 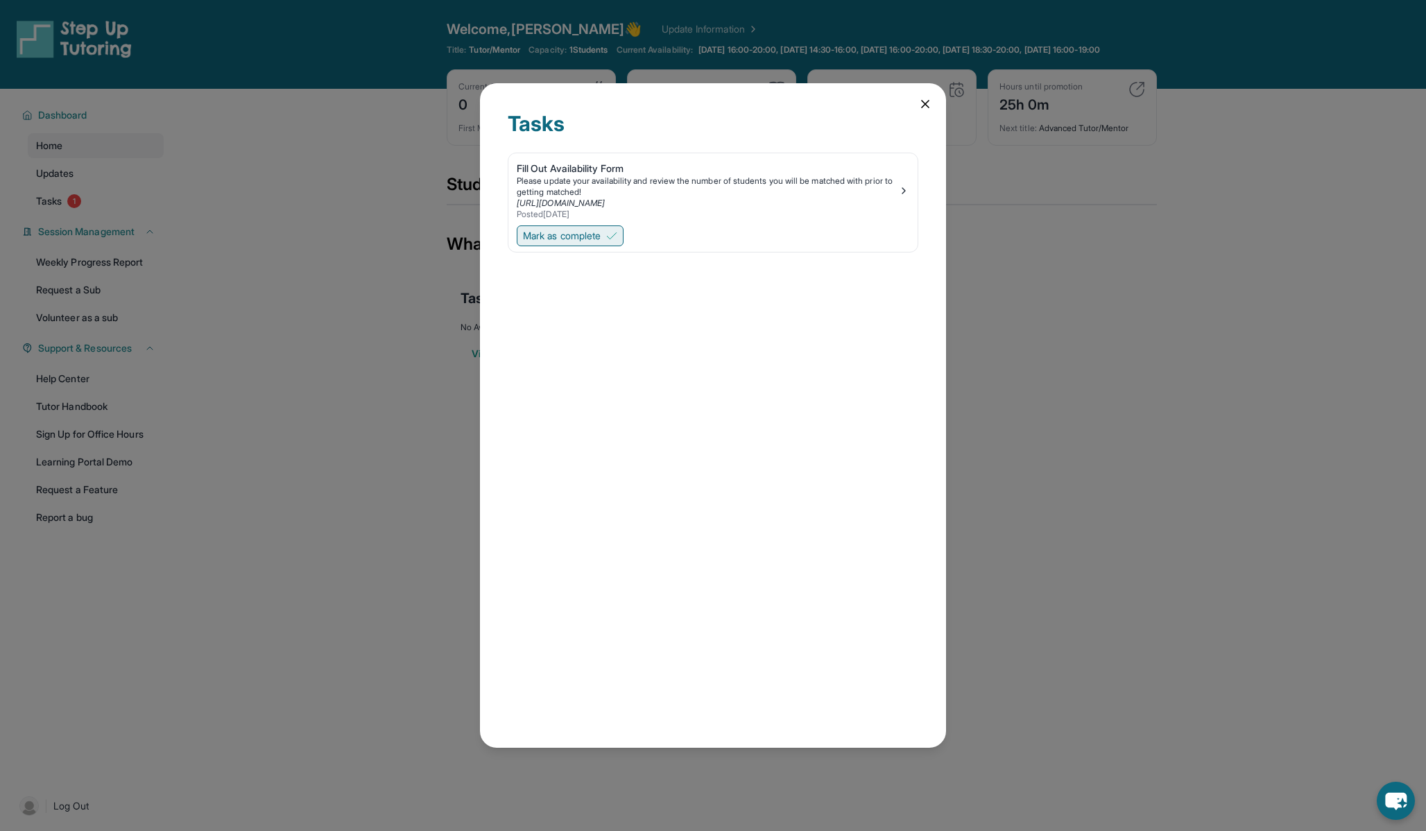 I want to click on div: Tasks, so click(x=713, y=132).